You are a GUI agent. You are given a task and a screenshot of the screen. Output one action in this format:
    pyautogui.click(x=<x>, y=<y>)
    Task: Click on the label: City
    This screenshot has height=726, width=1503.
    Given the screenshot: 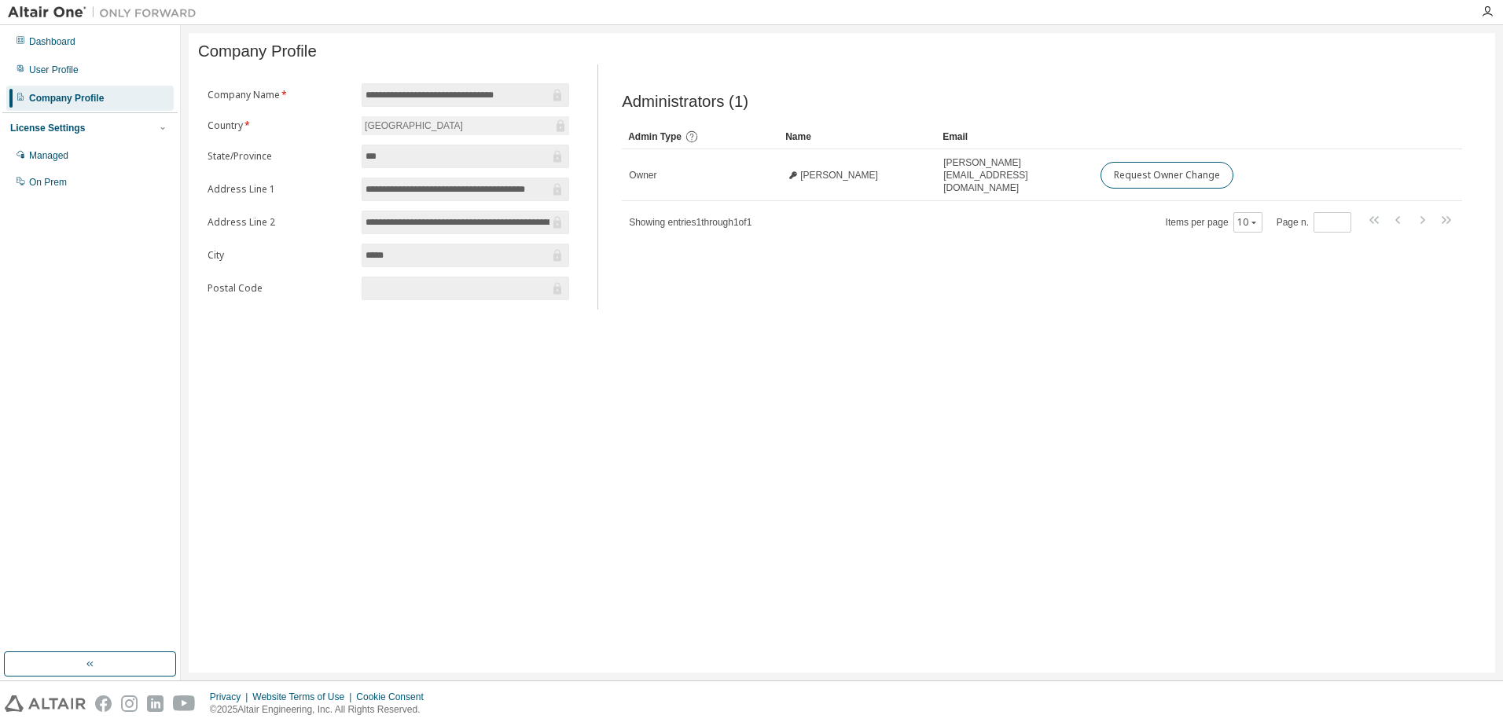 What is the action you would take?
    pyautogui.click(x=280, y=256)
    